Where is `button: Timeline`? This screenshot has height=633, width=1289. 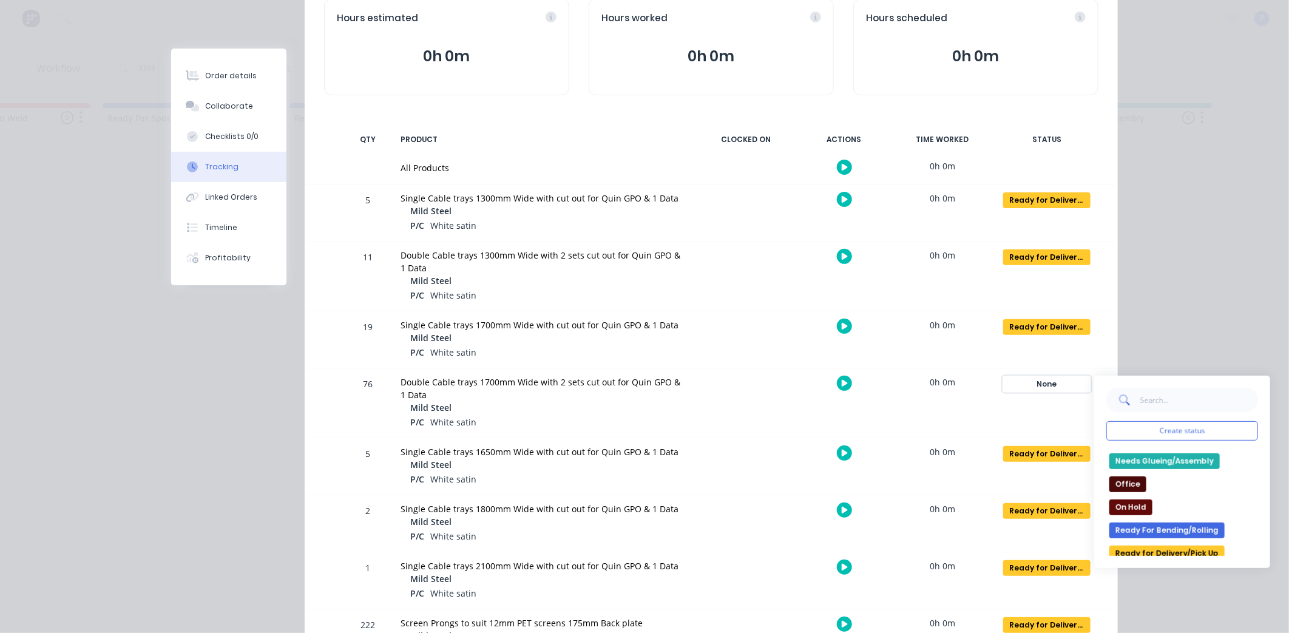 button: Timeline is located at coordinates (229, 228).